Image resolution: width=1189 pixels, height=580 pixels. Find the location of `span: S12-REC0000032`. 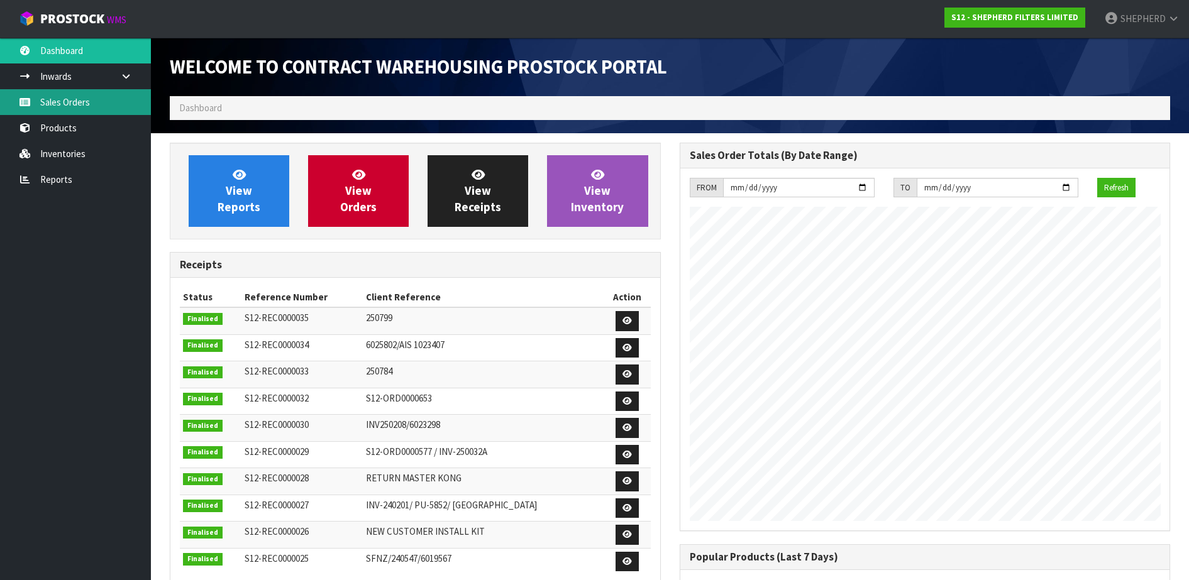

span: S12-REC0000032 is located at coordinates (277, 398).